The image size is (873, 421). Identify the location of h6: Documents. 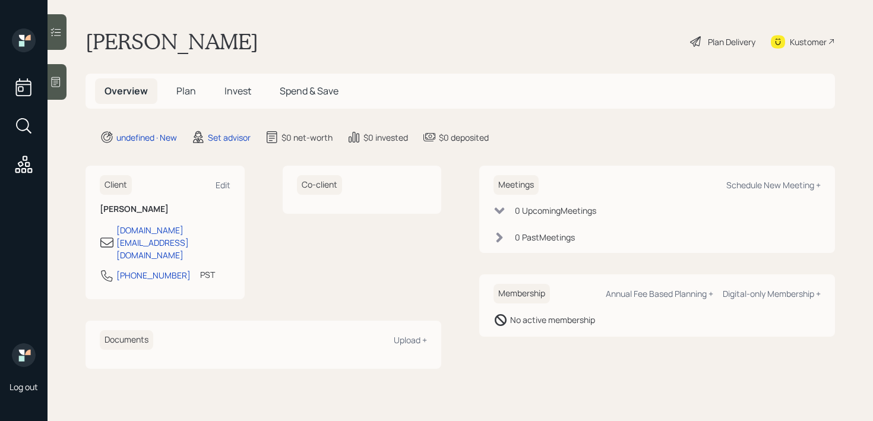
(127, 340).